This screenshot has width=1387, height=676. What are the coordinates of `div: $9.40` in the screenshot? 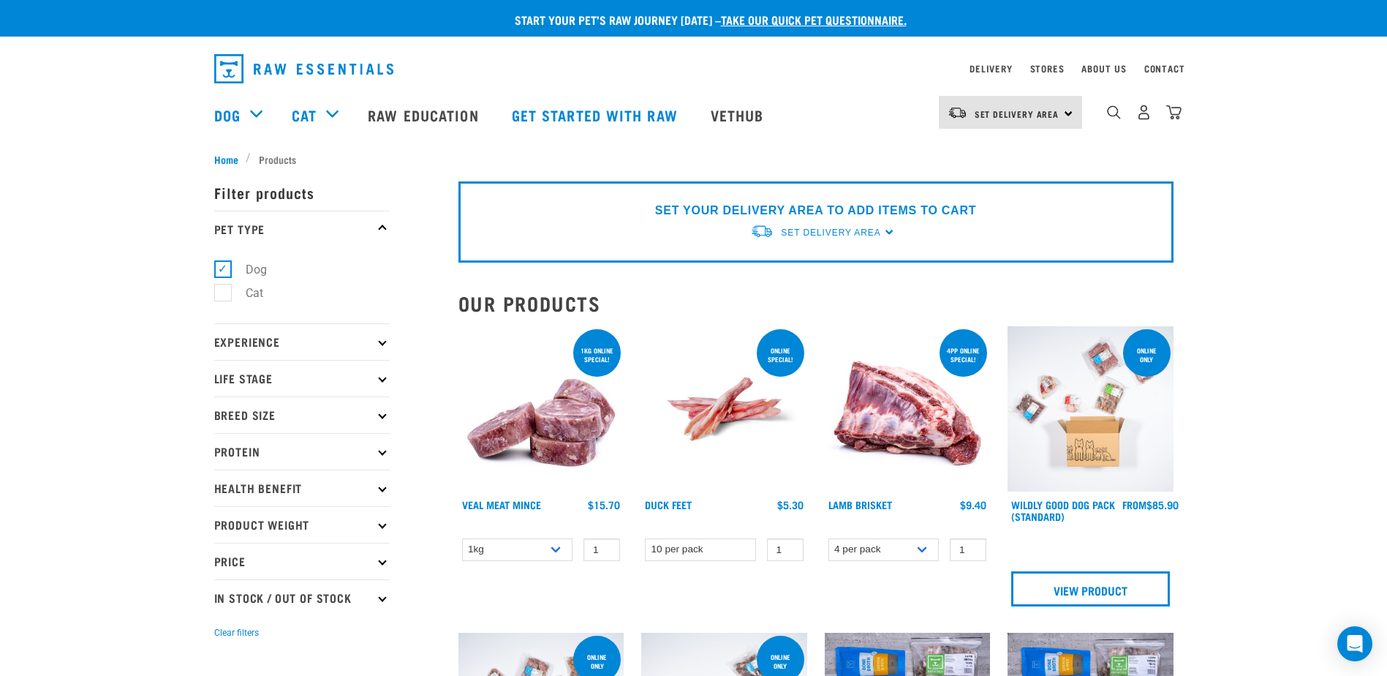 It's located at (973, 505).